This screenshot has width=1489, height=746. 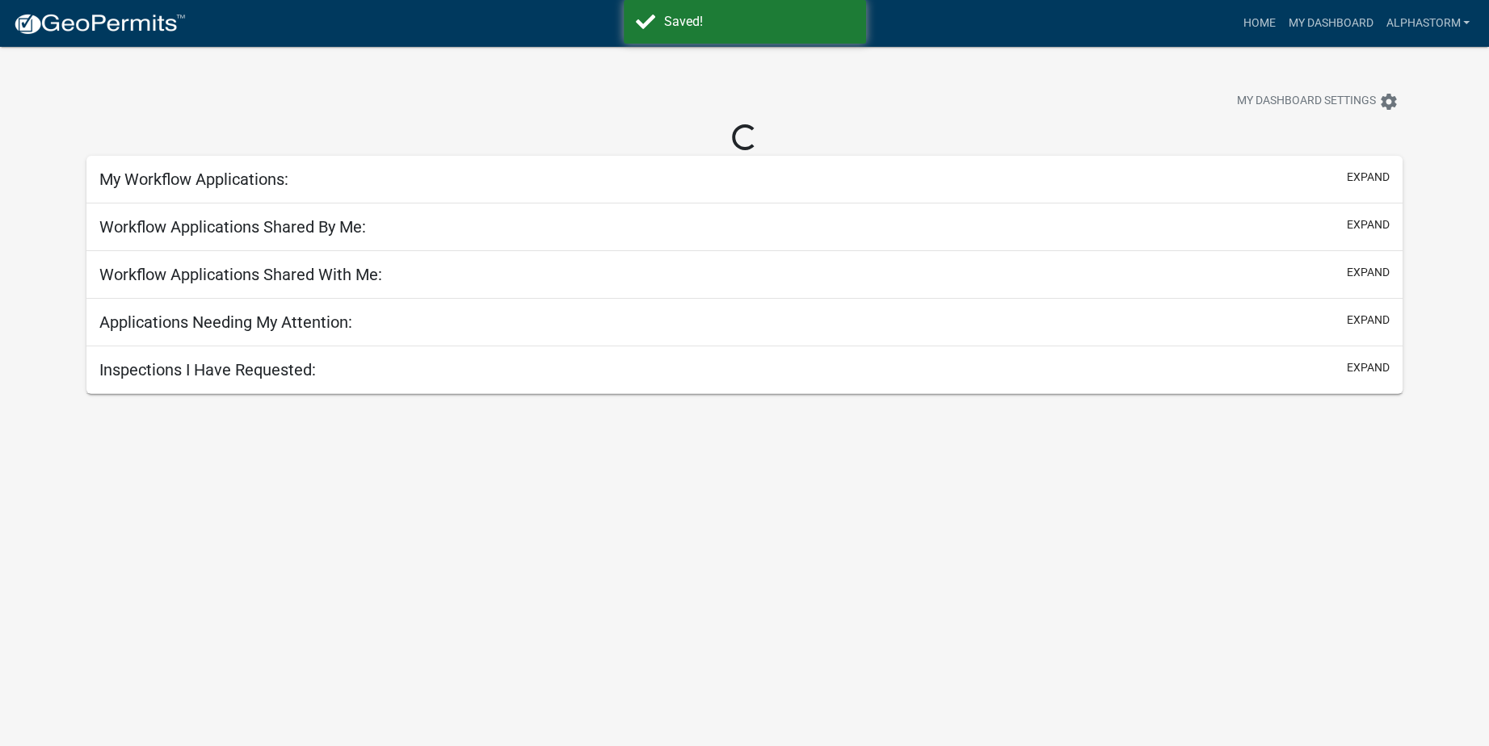 What do you see at coordinates (241, 275) in the screenshot?
I see `h5: Workflow Applications Shared With Me:` at bounding box center [241, 275].